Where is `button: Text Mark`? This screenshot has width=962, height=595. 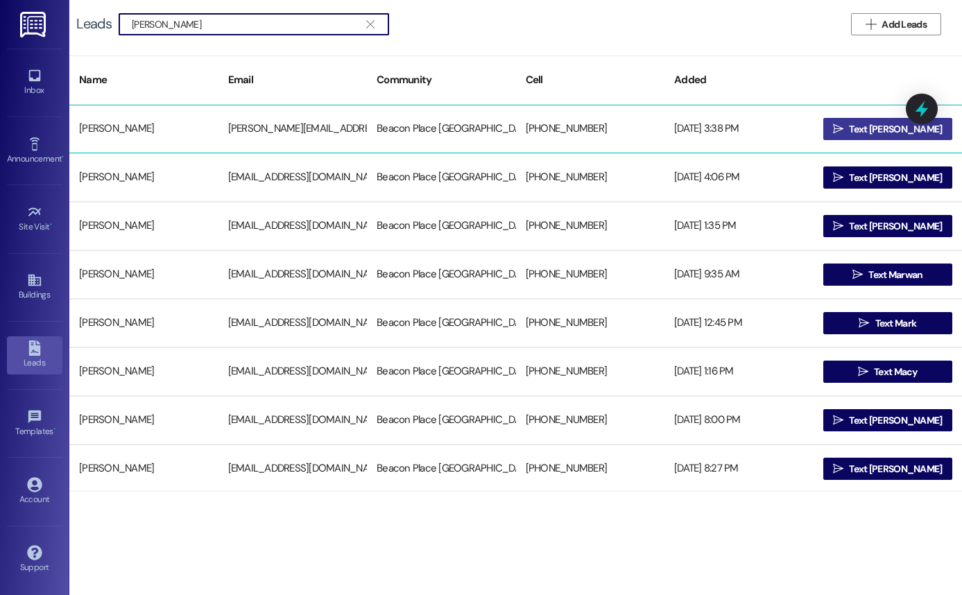
button: Text Mark is located at coordinates (888, 323).